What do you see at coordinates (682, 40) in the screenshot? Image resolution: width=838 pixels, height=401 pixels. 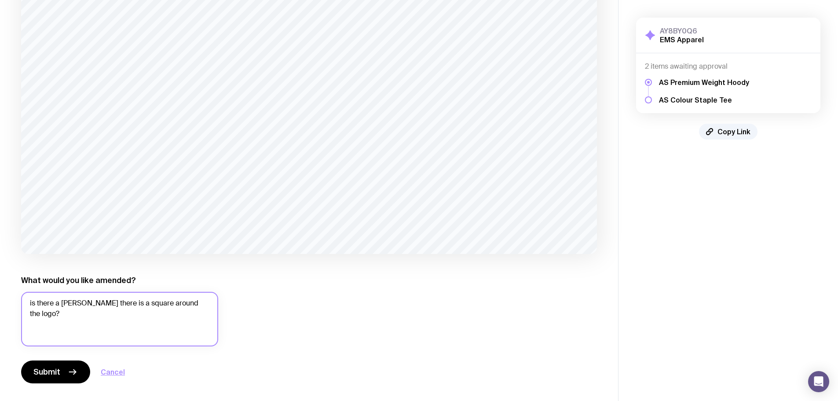 I see `h2: EMS Apparel` at bounding box center [682, 40].